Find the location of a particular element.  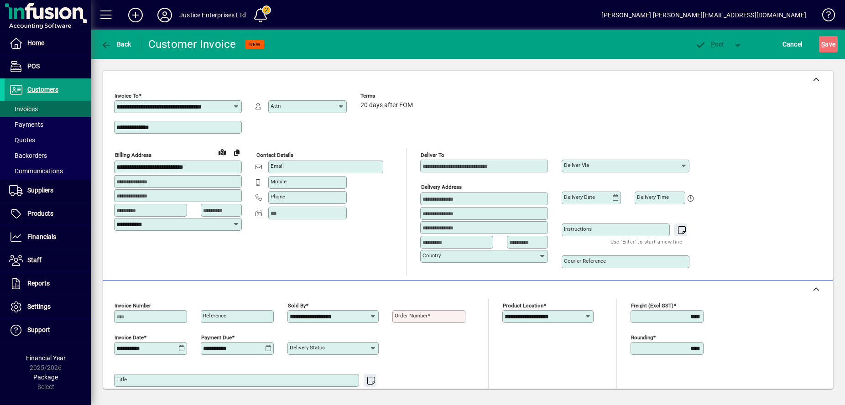

a: Payments is located at coordinates (48, 125).